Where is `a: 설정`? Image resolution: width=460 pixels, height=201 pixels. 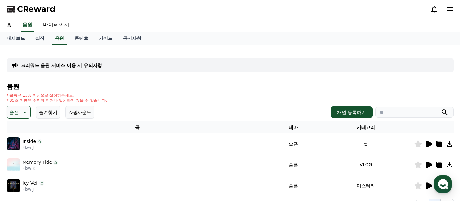
a: 설정 is located at coordinates (105, 155).